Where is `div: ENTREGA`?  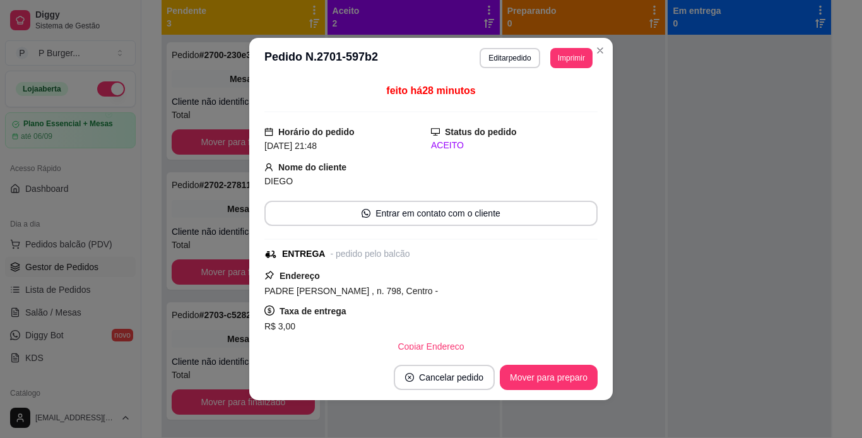 div: ENTREGA is located at coordinates (304, 254).